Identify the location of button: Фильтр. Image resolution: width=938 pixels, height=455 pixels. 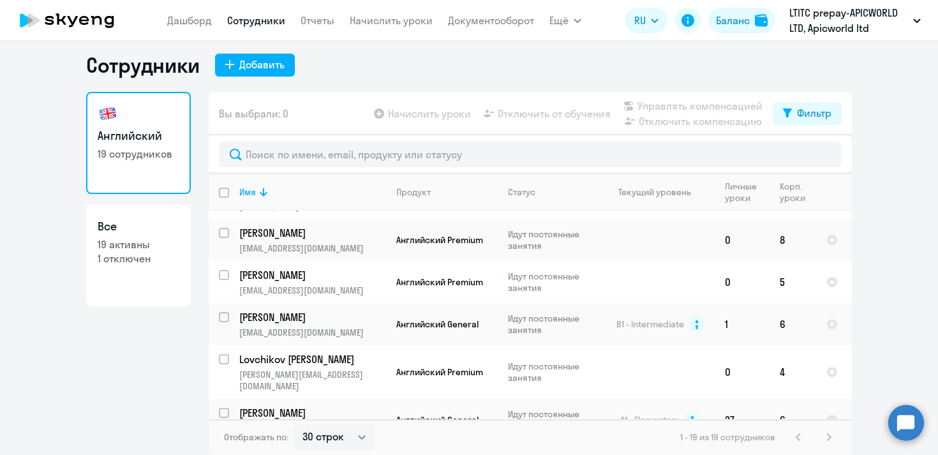
(807, 114).